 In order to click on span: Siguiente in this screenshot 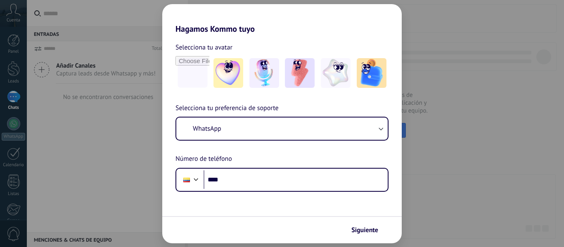, I will do `click(365, 231)`.